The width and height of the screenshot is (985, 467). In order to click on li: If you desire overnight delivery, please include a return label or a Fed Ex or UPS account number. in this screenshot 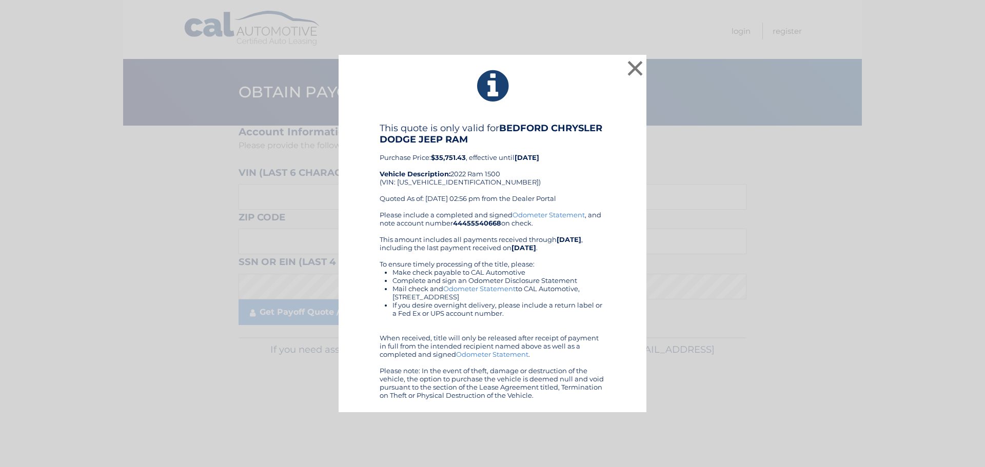, I will do `click(499, 309)`.